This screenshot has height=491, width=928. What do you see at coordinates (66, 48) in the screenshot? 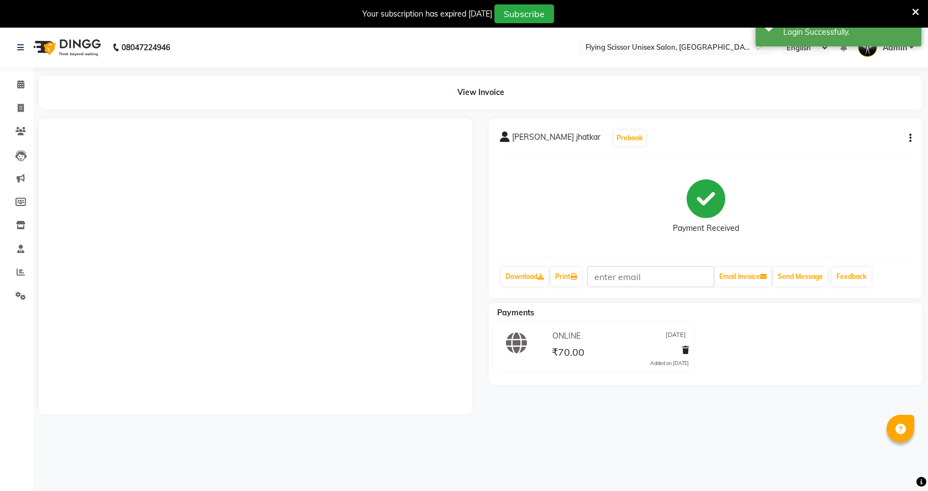
I see `img: logo` at bounding box center [66, 48].